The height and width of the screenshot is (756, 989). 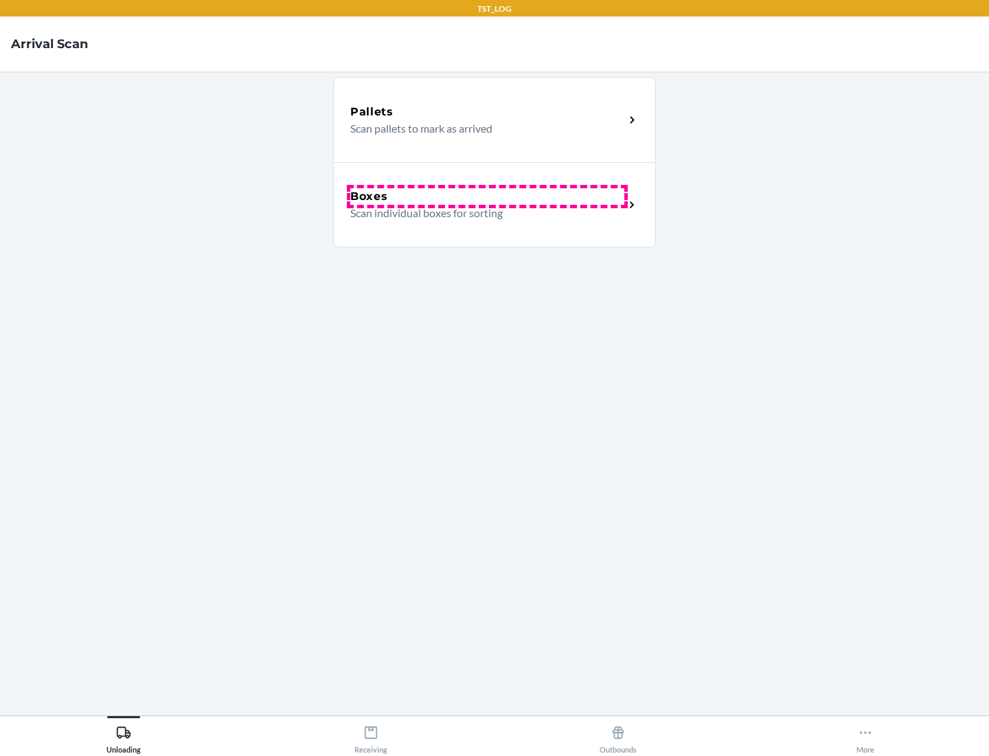 What do you see at coordinates (371, 736) in the screenshot?
I see `div: Receiving` at bounding box center [371, 736].